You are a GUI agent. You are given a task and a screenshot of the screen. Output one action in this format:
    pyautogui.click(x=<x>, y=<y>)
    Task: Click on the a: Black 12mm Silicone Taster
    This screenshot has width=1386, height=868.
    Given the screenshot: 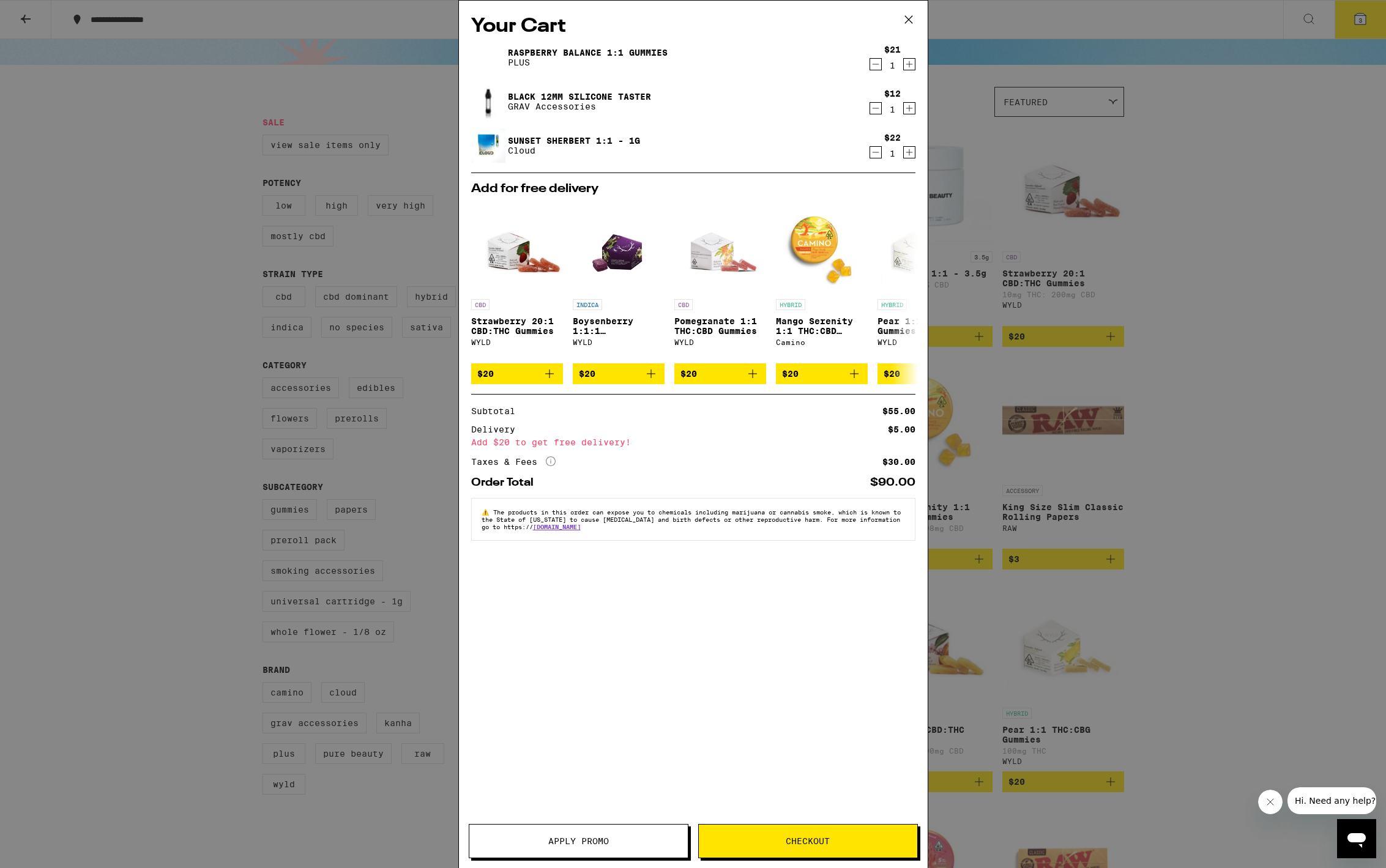 What is the action you would take?
    pyautogui.click(x=580, y=97)
    